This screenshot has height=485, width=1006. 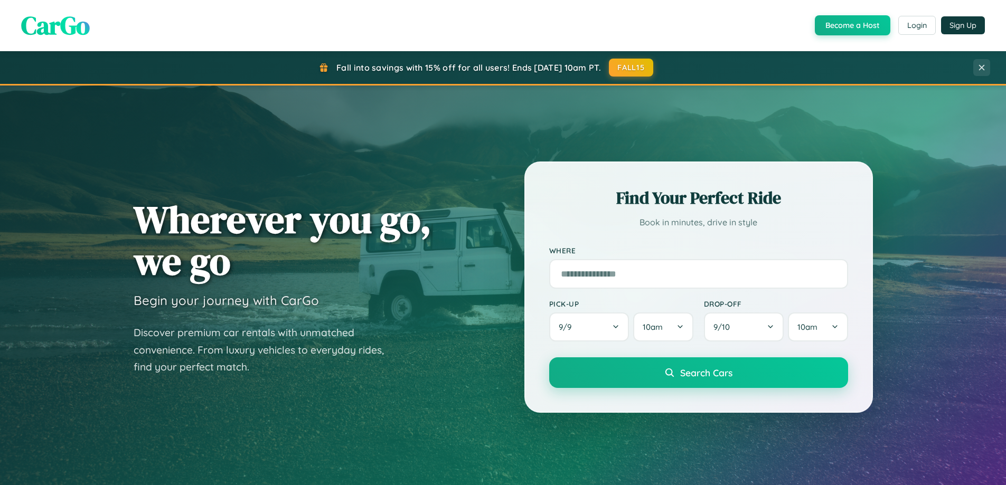 What do you see at coordinates (698, 198) in the screenshot?
I see `h2: Find Your Perfect Ride` at bounding box center [698, 198].